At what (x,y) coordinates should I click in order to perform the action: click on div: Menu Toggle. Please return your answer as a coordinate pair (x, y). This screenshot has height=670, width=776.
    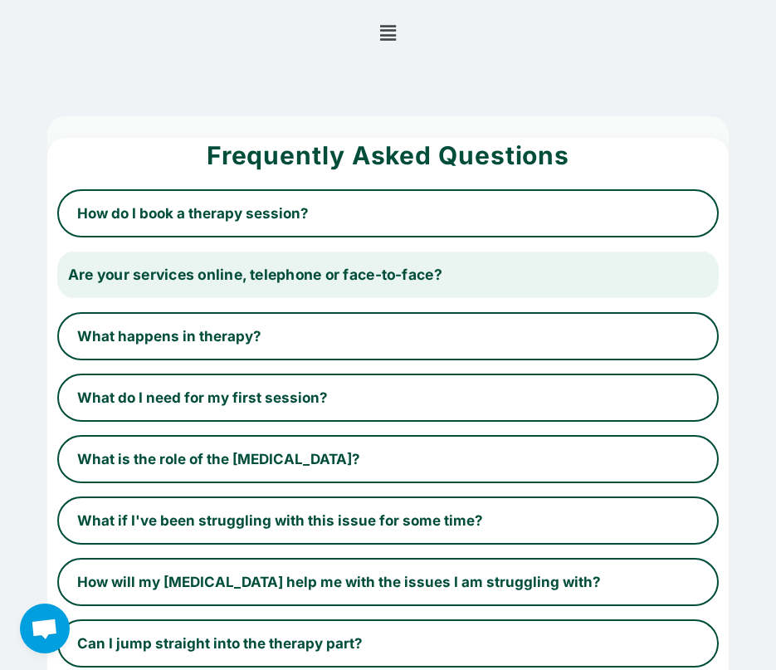
    Looking at the image, I should click on (388, 32).